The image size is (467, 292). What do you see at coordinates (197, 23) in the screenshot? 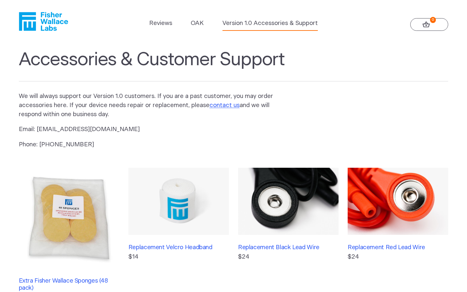
I see `a: OAK` at bounding box center [197, 23].